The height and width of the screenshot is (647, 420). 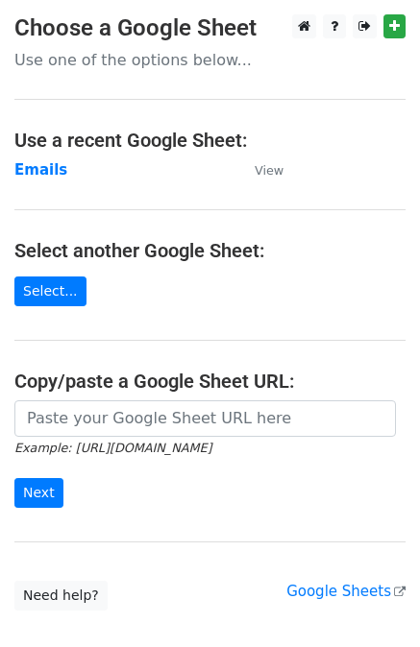 I want to click on a: Google Sheets, so click(x=346, y=591).